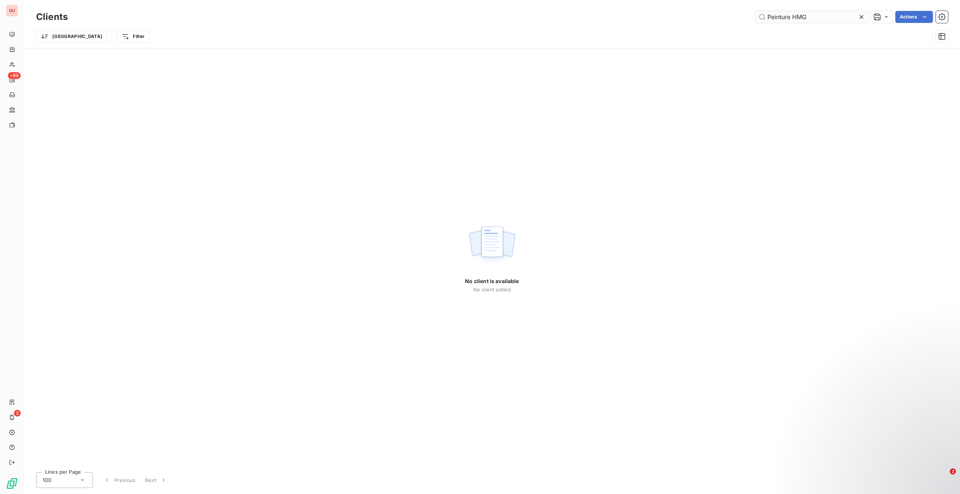  What do you see at coordinates (17, 413) in the screenshot?
I see `span: 3` at bounding box center [17, 413].